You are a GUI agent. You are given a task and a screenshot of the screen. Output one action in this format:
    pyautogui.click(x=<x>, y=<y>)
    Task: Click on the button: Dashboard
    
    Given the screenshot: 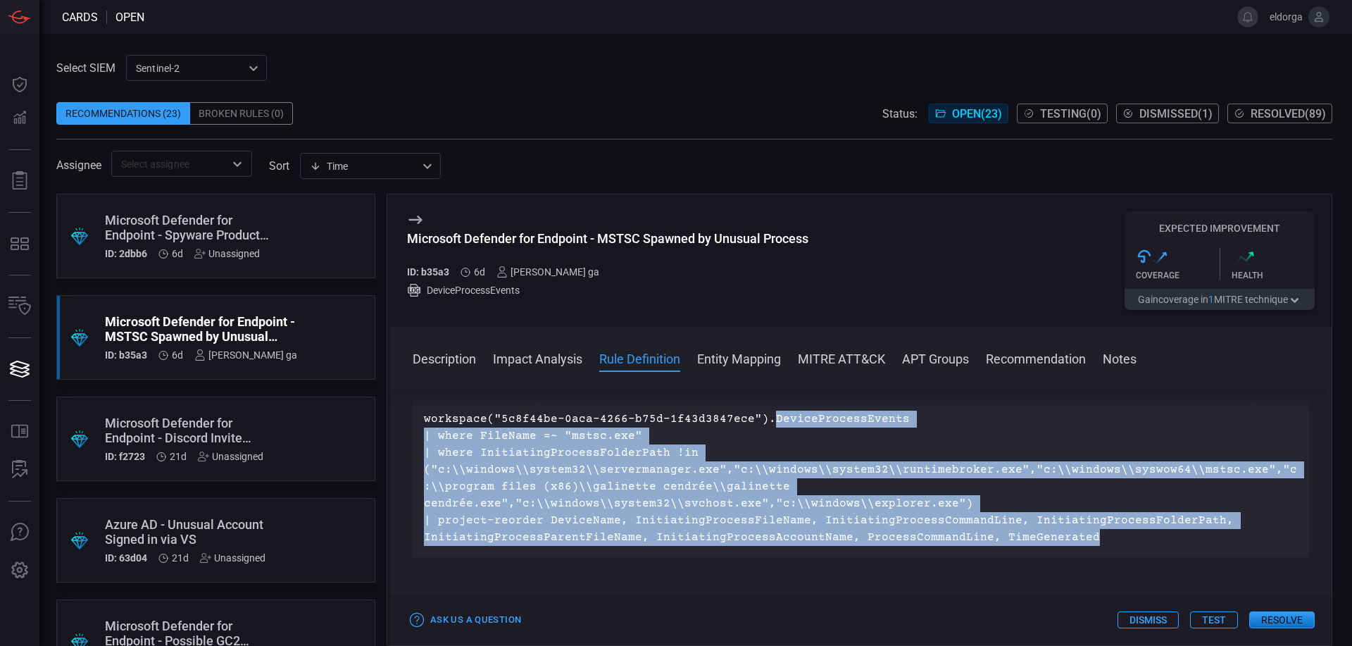 What is the action you would take?
    pyautogui.click(x=20, y=85)
    